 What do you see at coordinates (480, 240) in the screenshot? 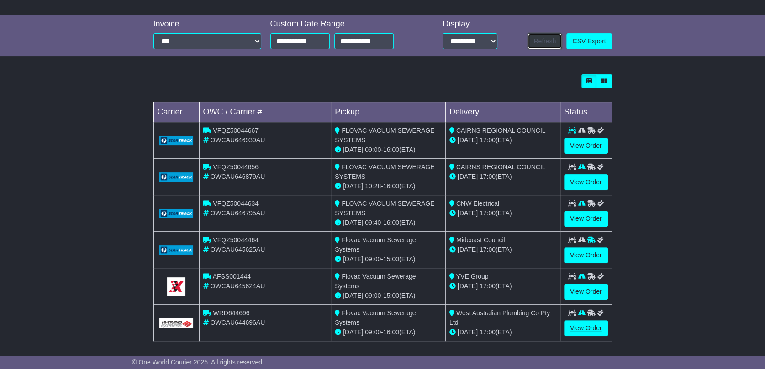
I see `span: Midcoast Council` at bounding box center [480, 240].